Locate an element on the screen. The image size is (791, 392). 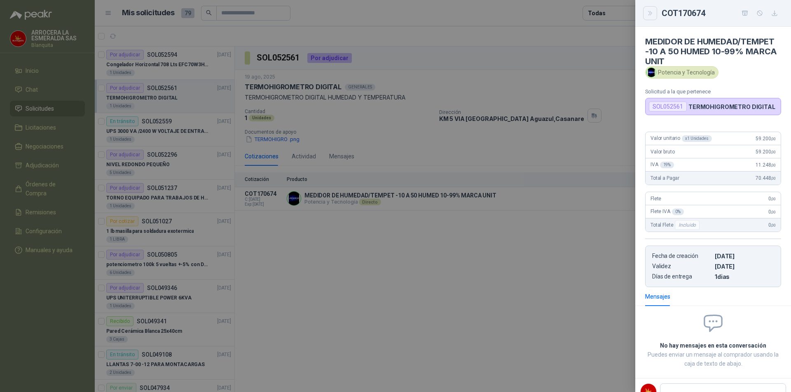
p: Puedes enviar un mensaje al comprador usando la caja de texto de abajo. is located at coordinates (713, 359).